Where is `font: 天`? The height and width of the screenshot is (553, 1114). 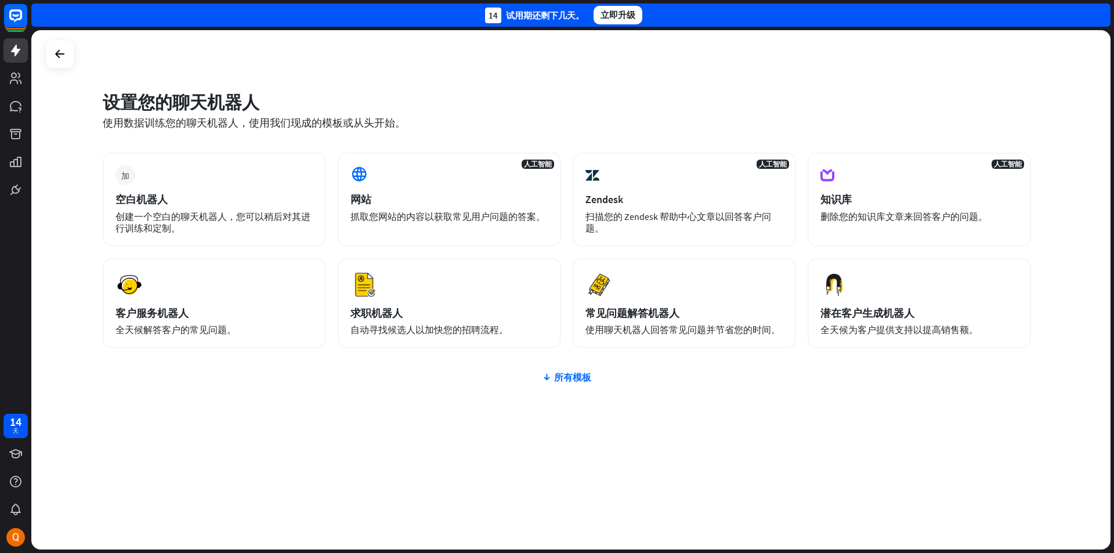 font: 天 is located at coordinates (16, 431).